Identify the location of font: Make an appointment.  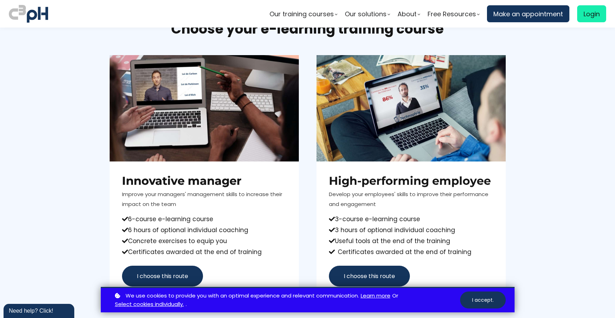
(528, 14).